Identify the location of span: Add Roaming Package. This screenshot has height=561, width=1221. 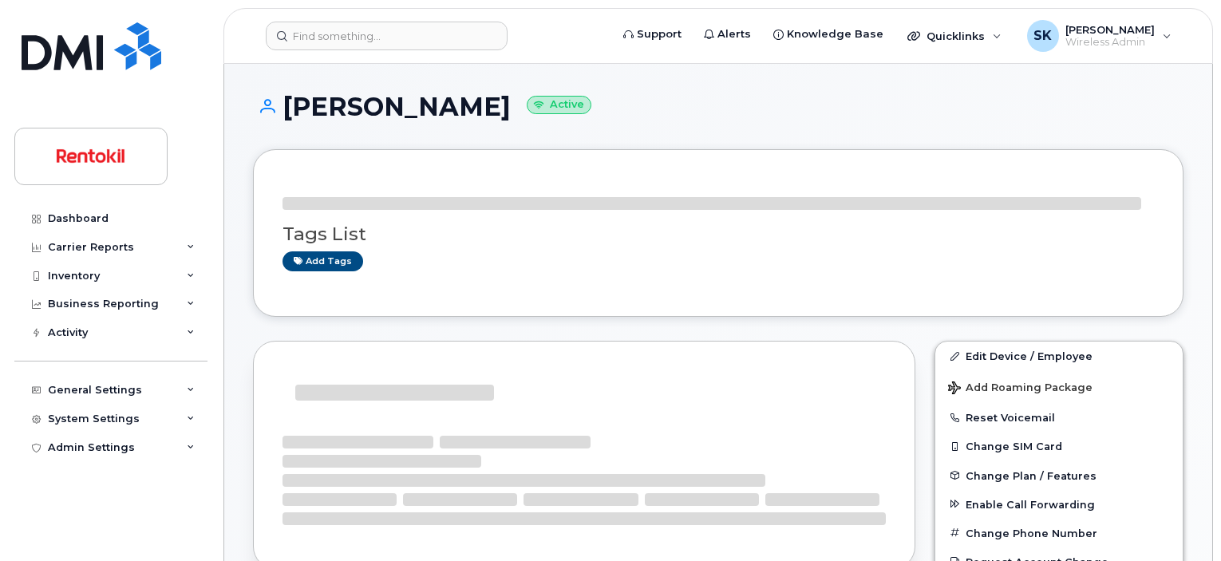
(1020, 389).